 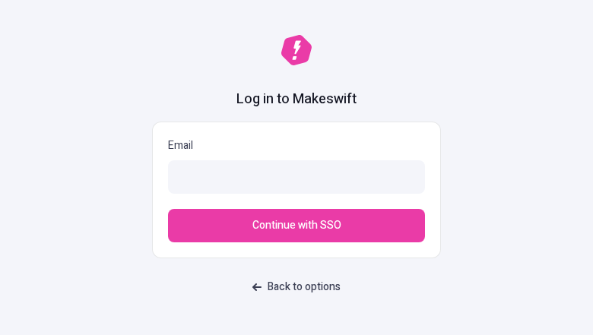 I want to click on a: Back to options, so click(x=297, y=287).